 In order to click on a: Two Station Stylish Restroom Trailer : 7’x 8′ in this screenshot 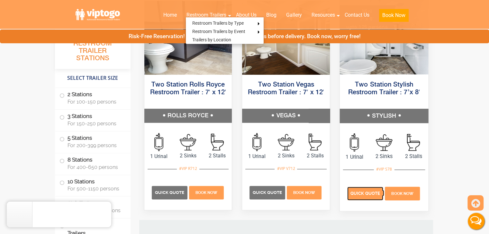, I will do `click(384, 88)`.